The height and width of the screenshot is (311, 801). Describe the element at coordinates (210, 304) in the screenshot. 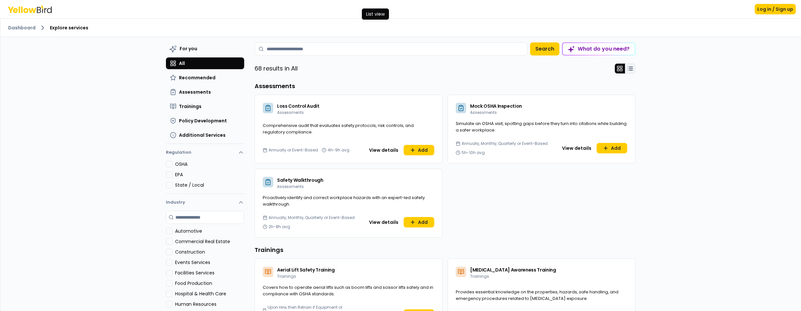

I see `label: Human Resources` at that location.